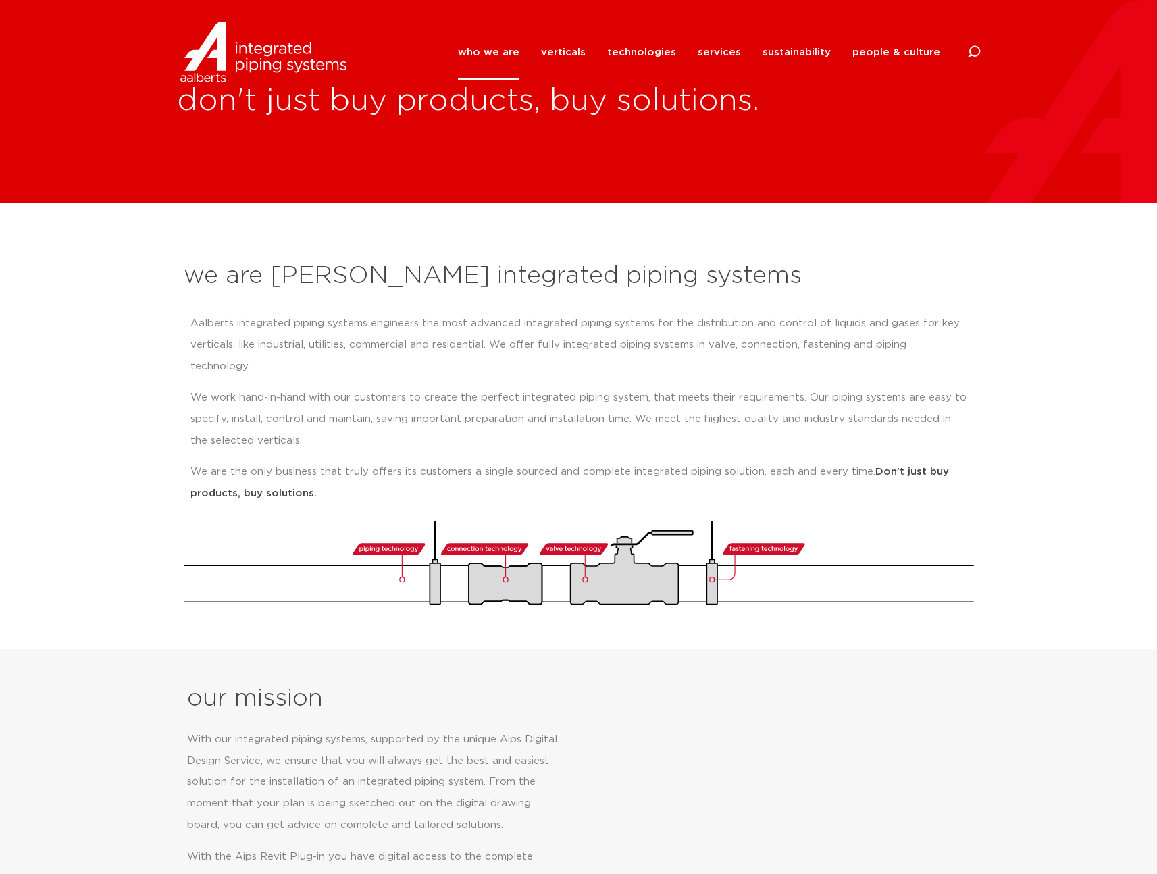 The width and height of the screenshot is (1157, 874). What do you see at coordinates (699, 52) in the screenshot?
I see `nav: Menu` at bounding box center [699, 52].